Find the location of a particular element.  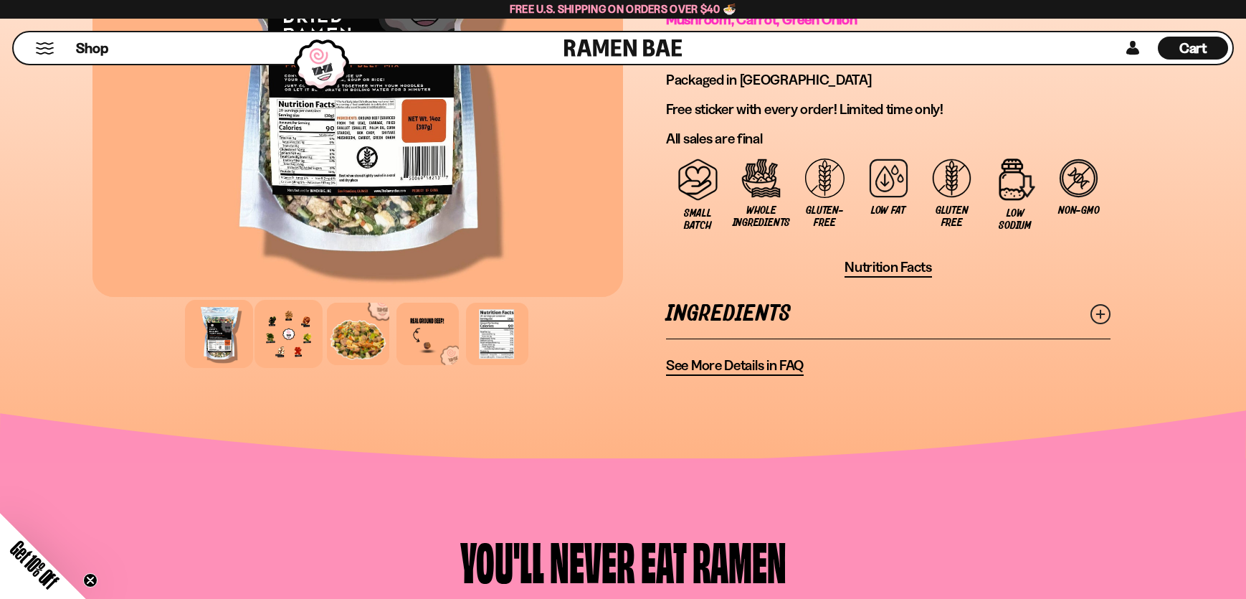

span: Small Batch is located at coordinates (698, 219).